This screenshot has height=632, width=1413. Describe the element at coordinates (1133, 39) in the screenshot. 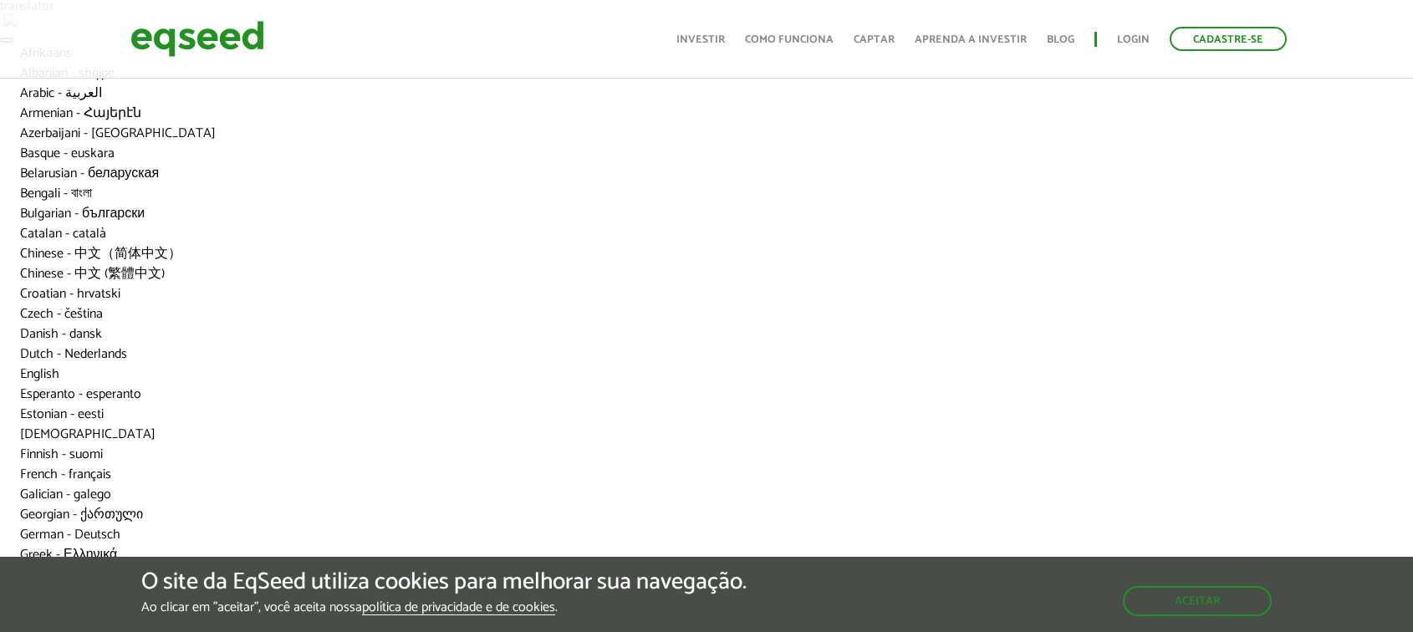

I see `a: Login` at that location.